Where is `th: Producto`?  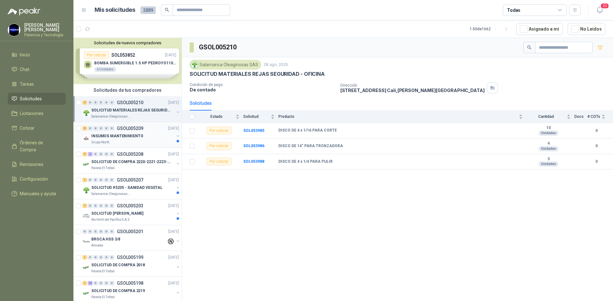 th: Producto is located at coordinates (402, 117).